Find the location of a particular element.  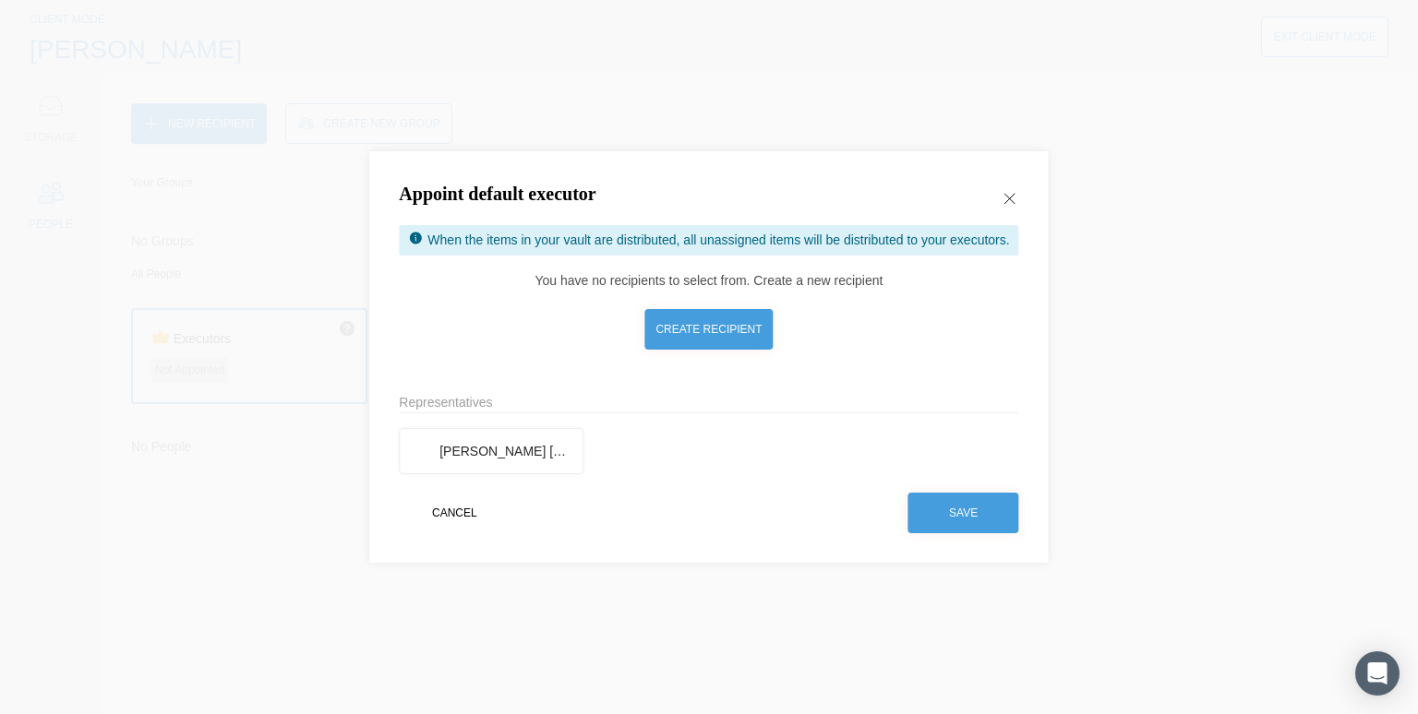

div: Cancel is located at coordinates (454, 513).